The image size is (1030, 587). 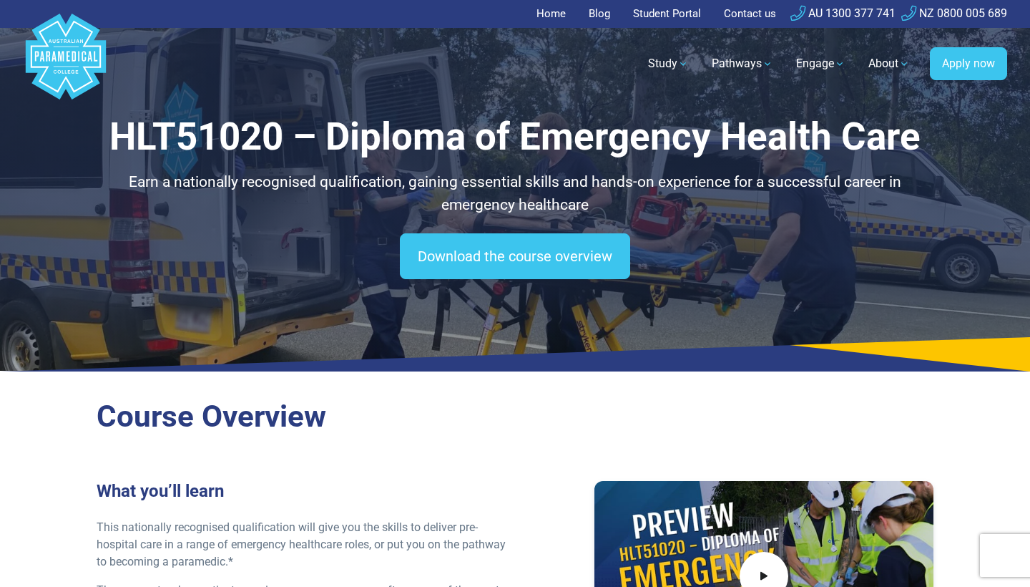 I want to click on a: NZ 0800 005 689, so click(x=954, y=13).